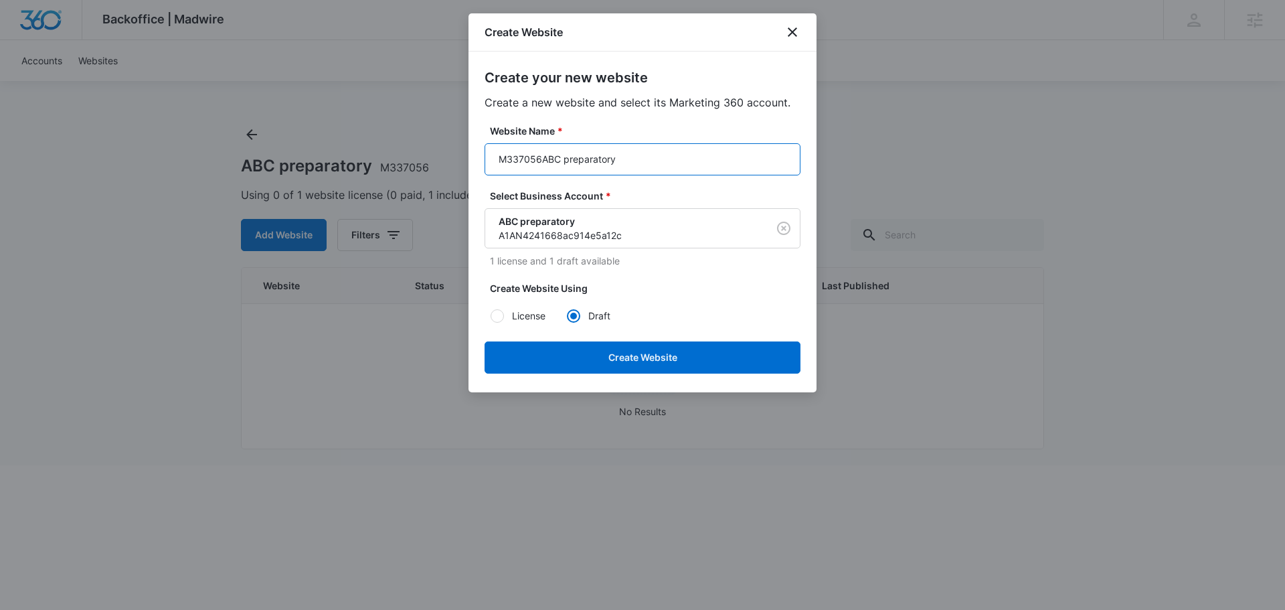 The height and width of the screenshot is (610, 1285). What do you see at coordinates (624, 221) in the screenshot?
I see `p: ABC preparatory` at bounding box center [624, 221].